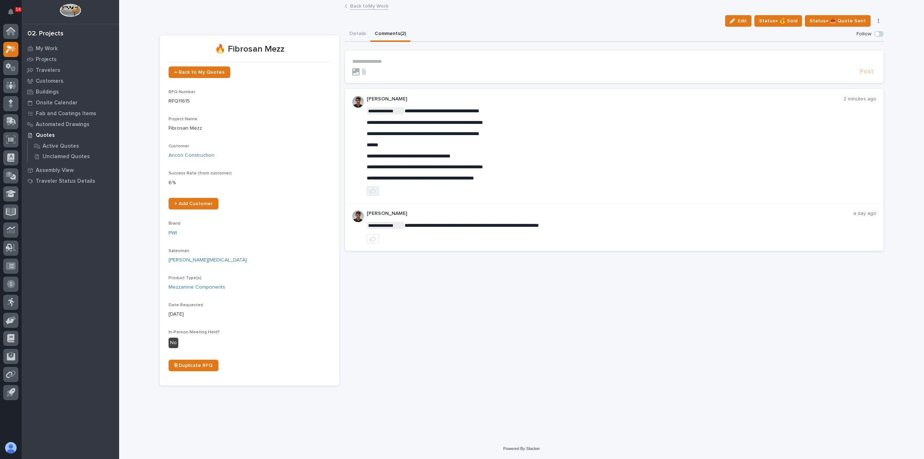 The height and width of the screenshot is (459, 924). Describe the element at coordinates (779, 21) in the screenshot. I see `span: Status→ 💰 Sold` at that location.